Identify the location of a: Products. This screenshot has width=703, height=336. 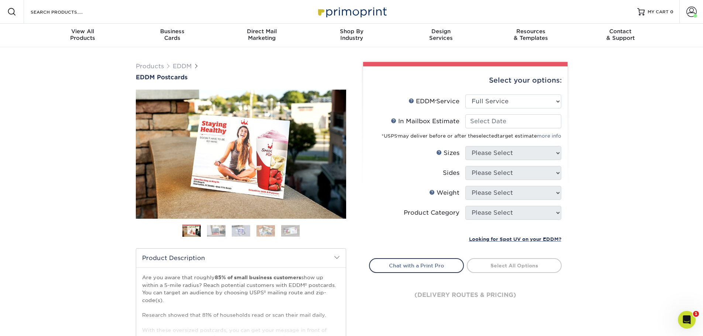
(150, 66).